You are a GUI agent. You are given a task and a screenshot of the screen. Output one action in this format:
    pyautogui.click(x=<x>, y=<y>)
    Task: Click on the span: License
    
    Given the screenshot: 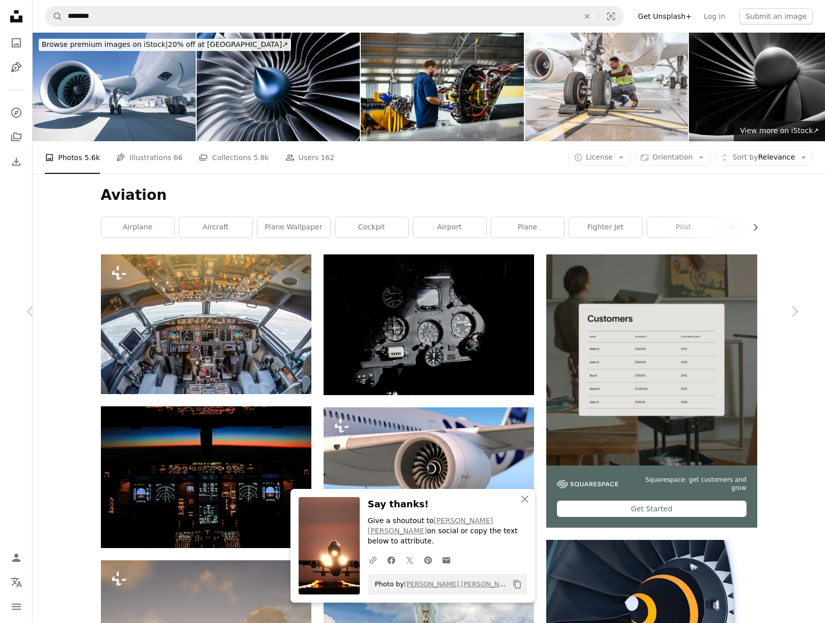 What is the action you would take?
    pyautogui.click(x=599, y=157)
    